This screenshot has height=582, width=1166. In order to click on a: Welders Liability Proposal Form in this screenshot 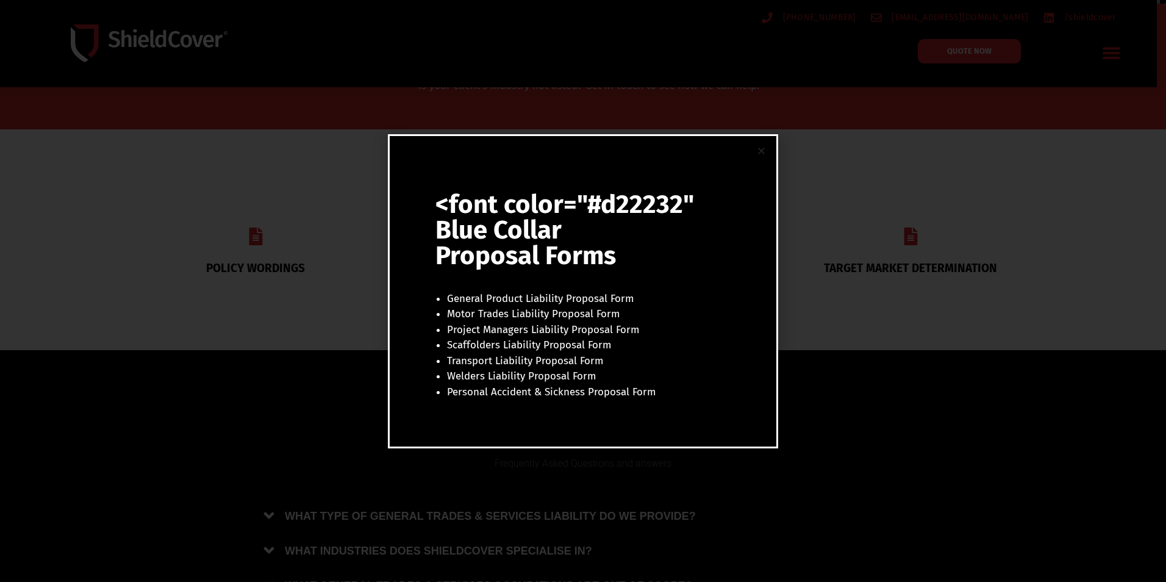, I will do `click(521, 375)`.